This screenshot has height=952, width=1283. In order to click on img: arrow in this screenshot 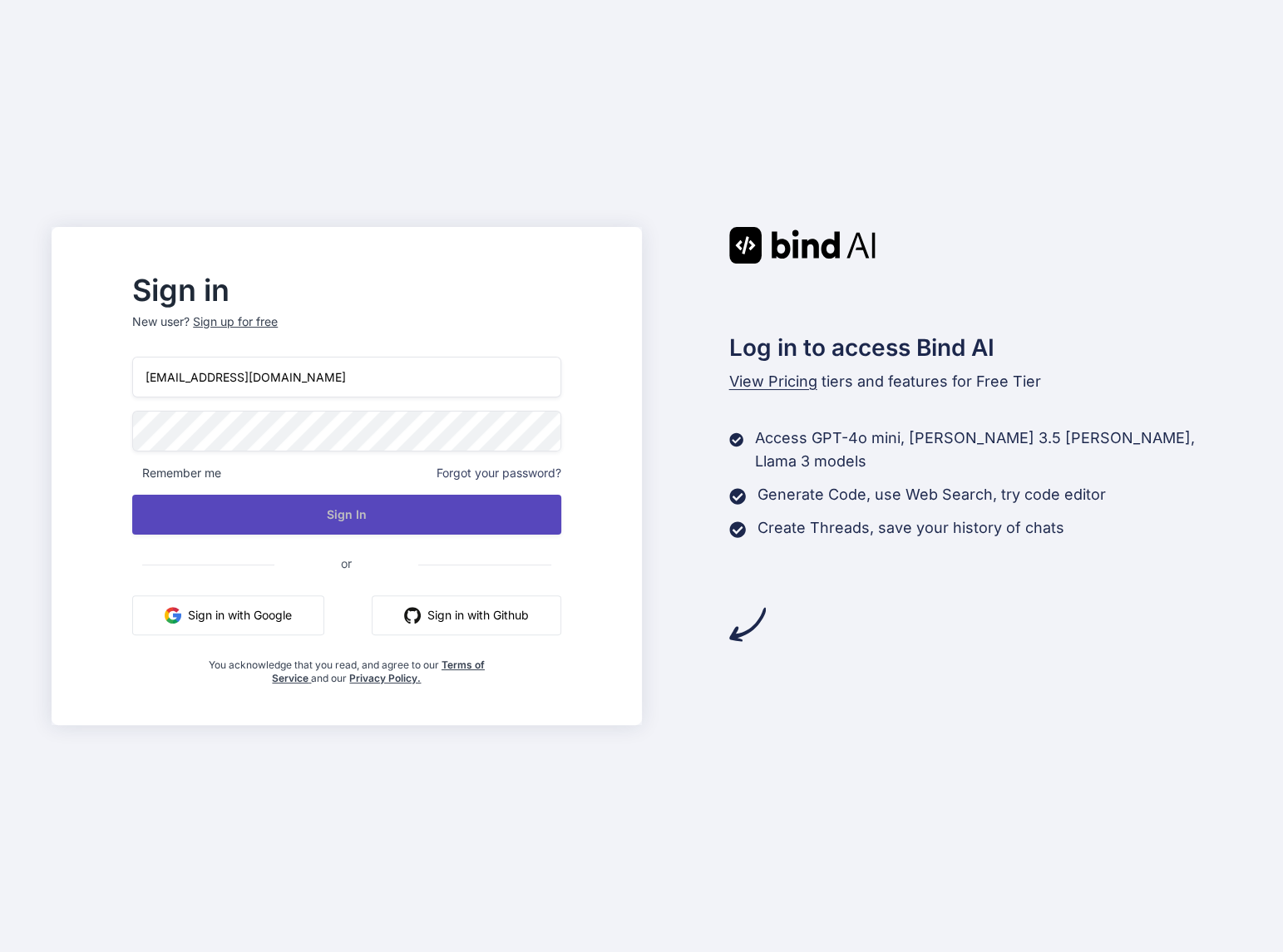, I will do `click(747, 625)`.